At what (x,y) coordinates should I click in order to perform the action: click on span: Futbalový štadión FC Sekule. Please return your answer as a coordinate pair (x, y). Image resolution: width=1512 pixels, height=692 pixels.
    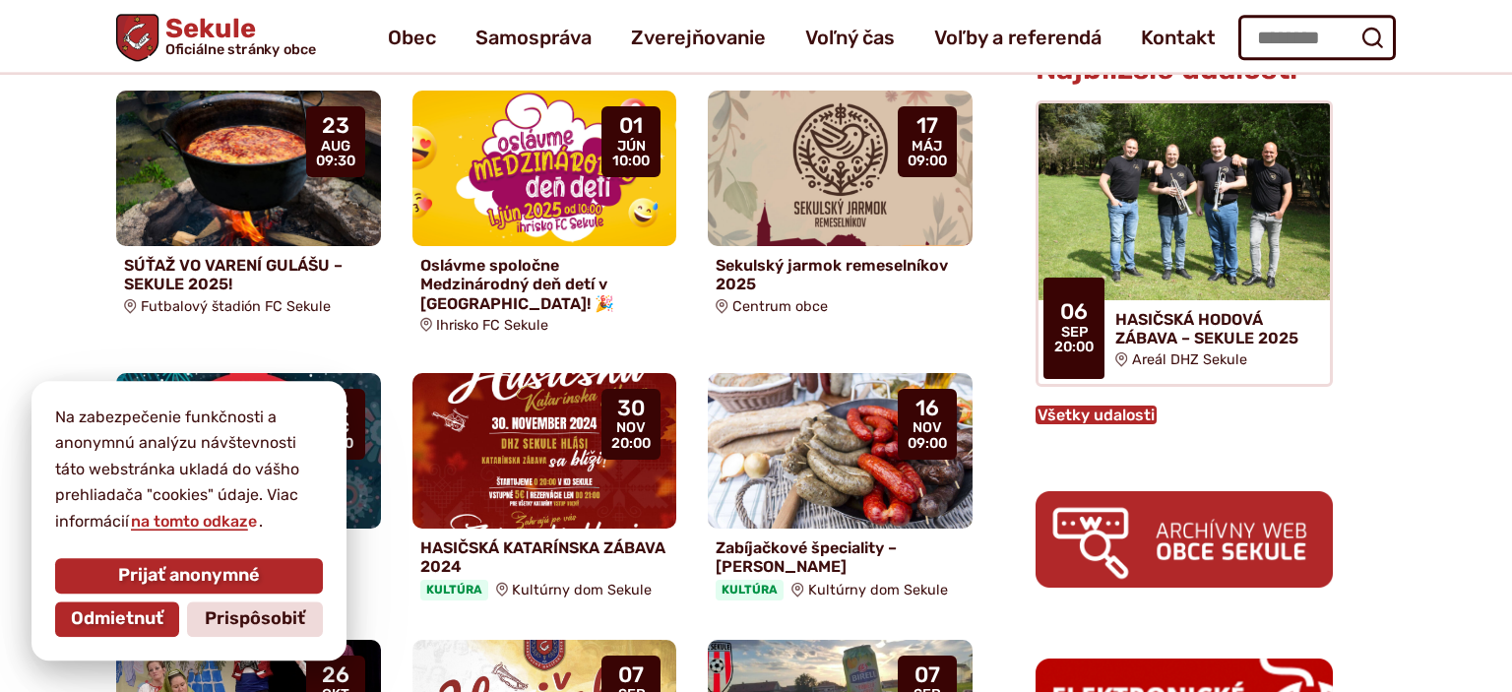
    Looking at the image, I should click on (235, 306).